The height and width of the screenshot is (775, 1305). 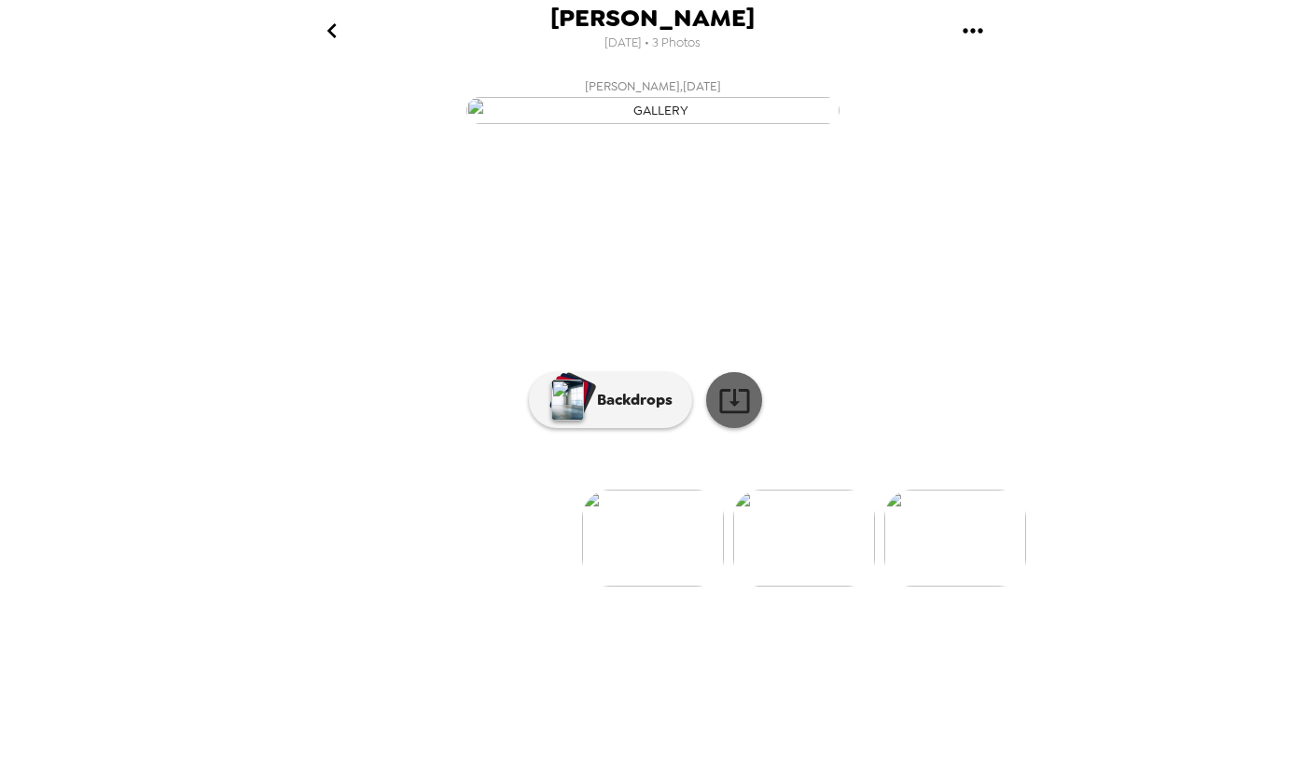 What do you see at coordinates (610, 400) in the screenshot?
I see `button: Backdrops` at bounding box center [610, 400].